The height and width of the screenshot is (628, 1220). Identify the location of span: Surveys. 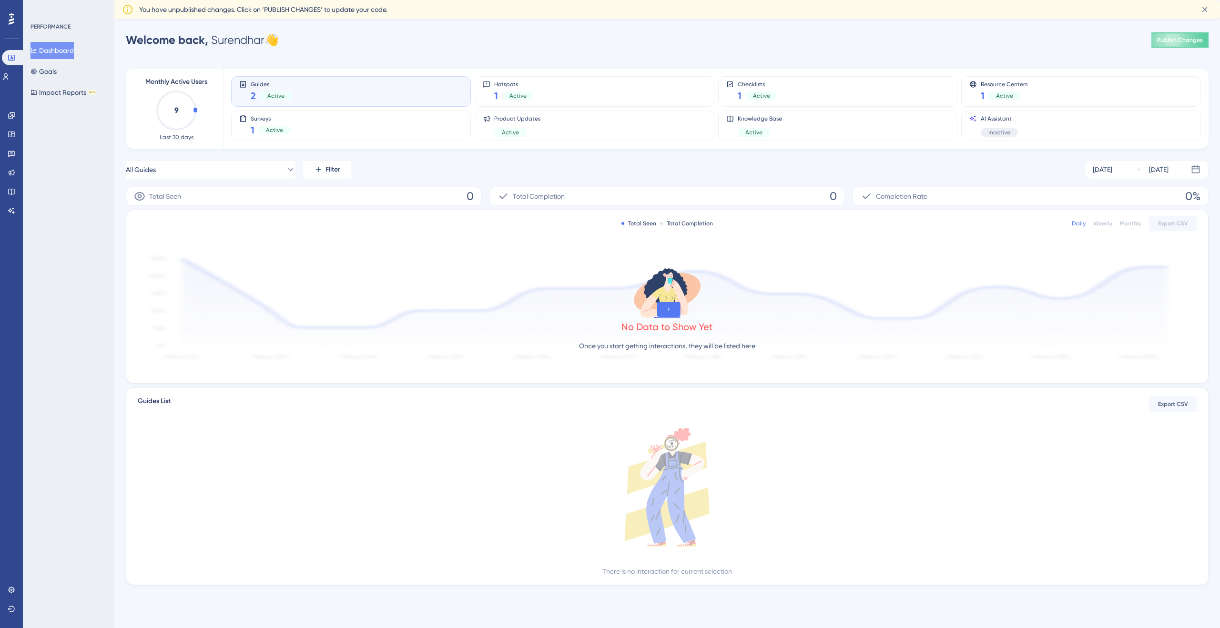
(271, 118).